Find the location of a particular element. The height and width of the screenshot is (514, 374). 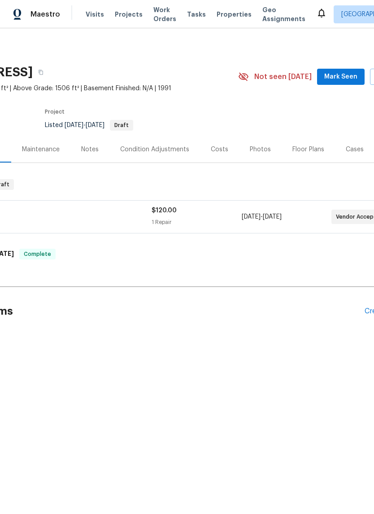

span: $120.00 is located at coordinates (164, 210).